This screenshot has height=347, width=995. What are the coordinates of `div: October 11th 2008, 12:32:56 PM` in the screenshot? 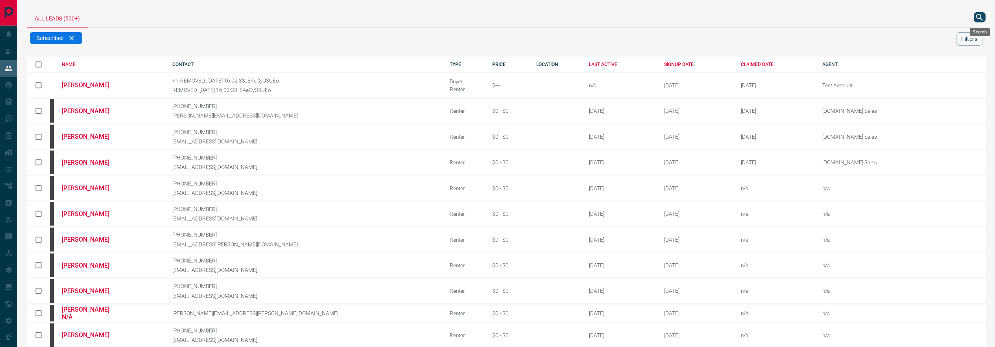 It's located at (696, 111).